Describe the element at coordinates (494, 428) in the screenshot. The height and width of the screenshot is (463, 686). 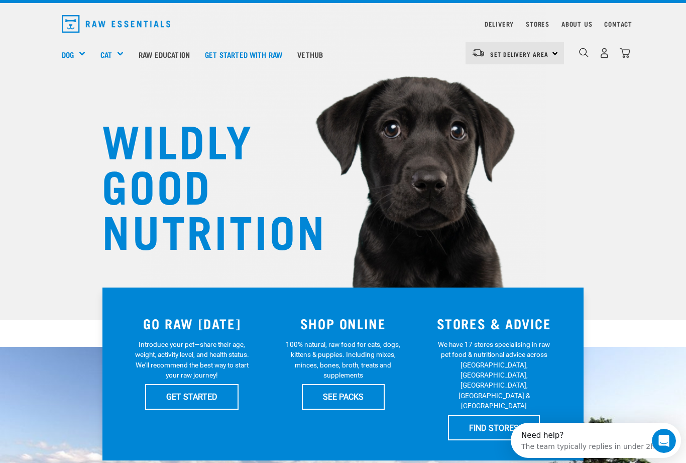
I see `a: FIND STORES` at that location.